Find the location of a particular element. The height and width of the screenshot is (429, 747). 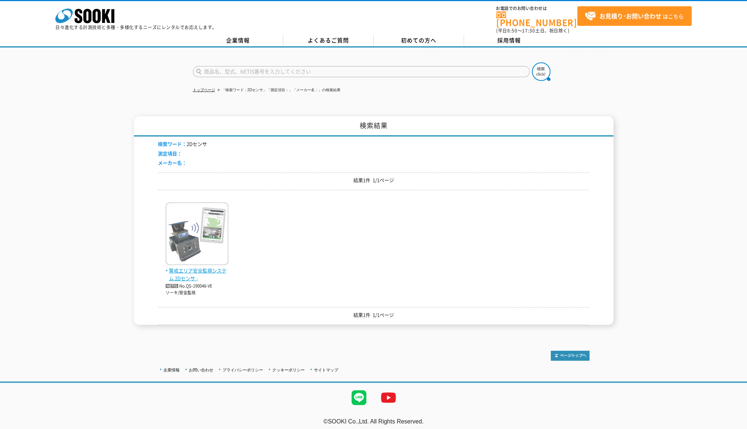

span: はこちら is located at coordinates (634, 16).